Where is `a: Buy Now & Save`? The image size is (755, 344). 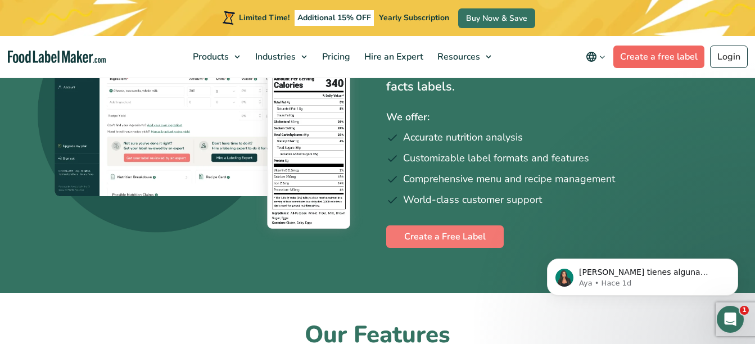 a: Buy Now & Save is located at coordinates (496, 18).